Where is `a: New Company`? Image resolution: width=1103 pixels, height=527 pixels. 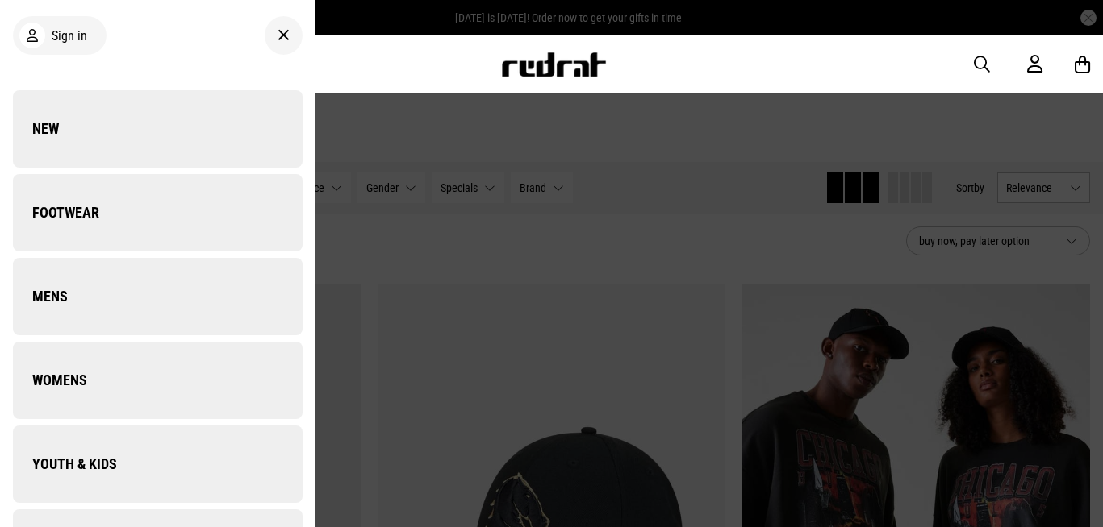 a: New Company is located at coordinates (157, 129).